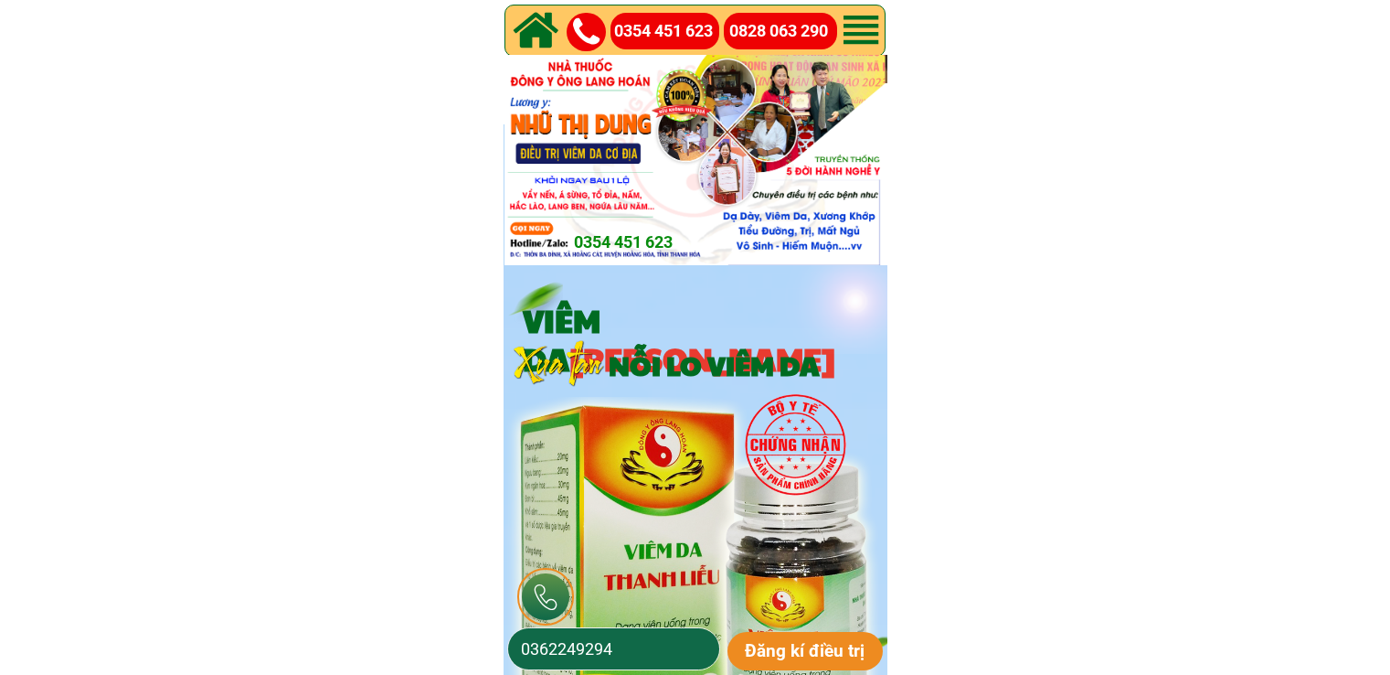 The height and width of the screenshot is (675, 1390). Describe the element at coordinates (716, 339) in the screenshot. I see `h3: VIÊM DA` at that location.